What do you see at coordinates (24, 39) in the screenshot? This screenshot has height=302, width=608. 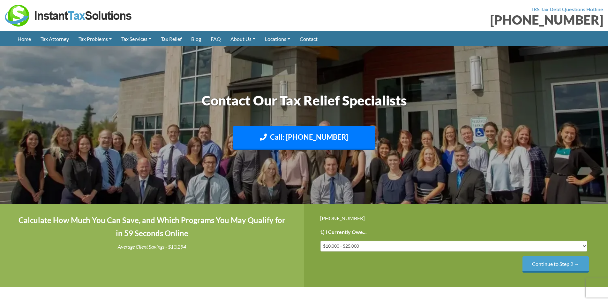 I see `a: Home` at bounding box center [24, 39].